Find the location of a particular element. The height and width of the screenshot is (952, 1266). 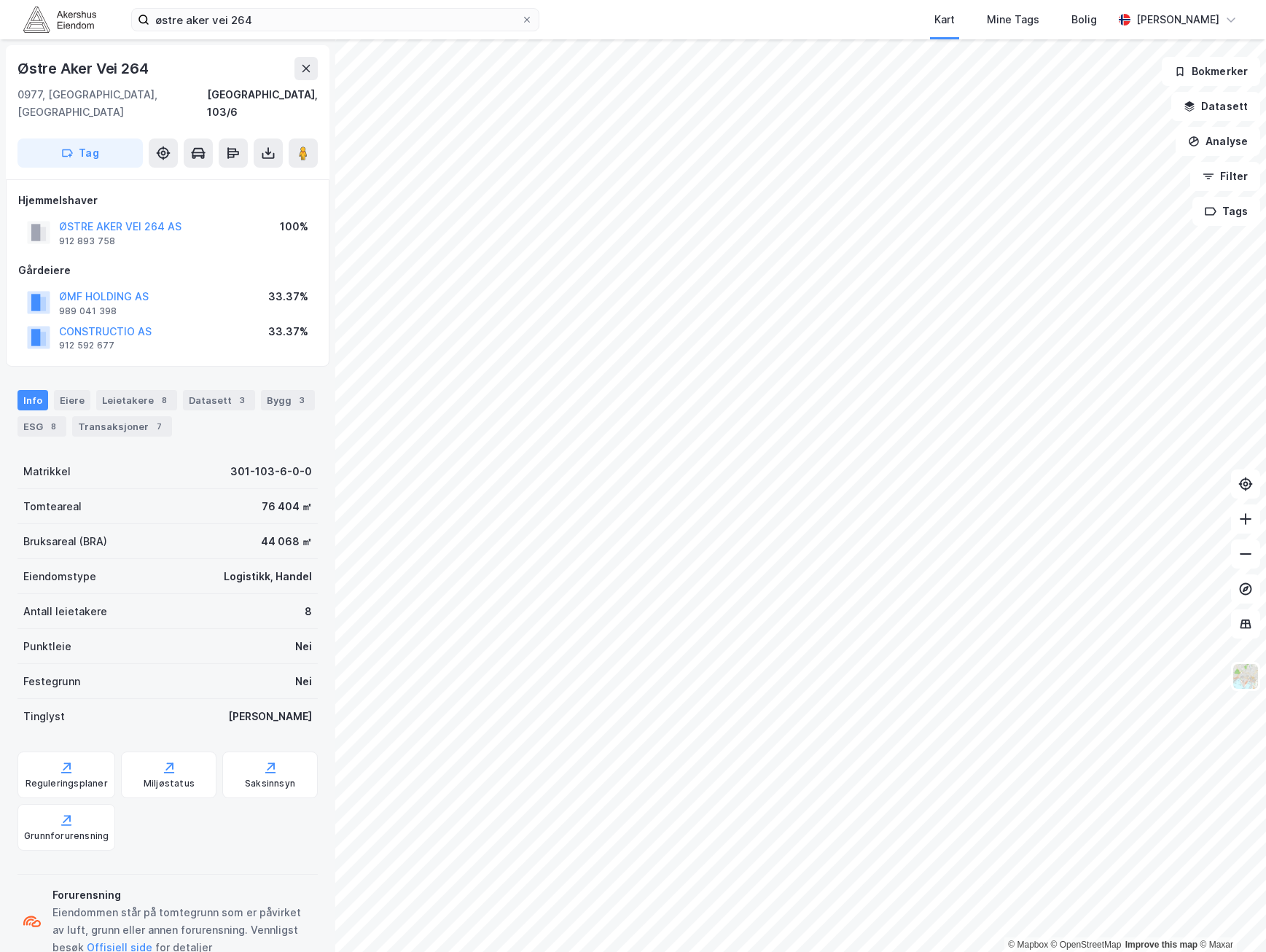

div: 912 893 758 is located at coordinates (87, 241).